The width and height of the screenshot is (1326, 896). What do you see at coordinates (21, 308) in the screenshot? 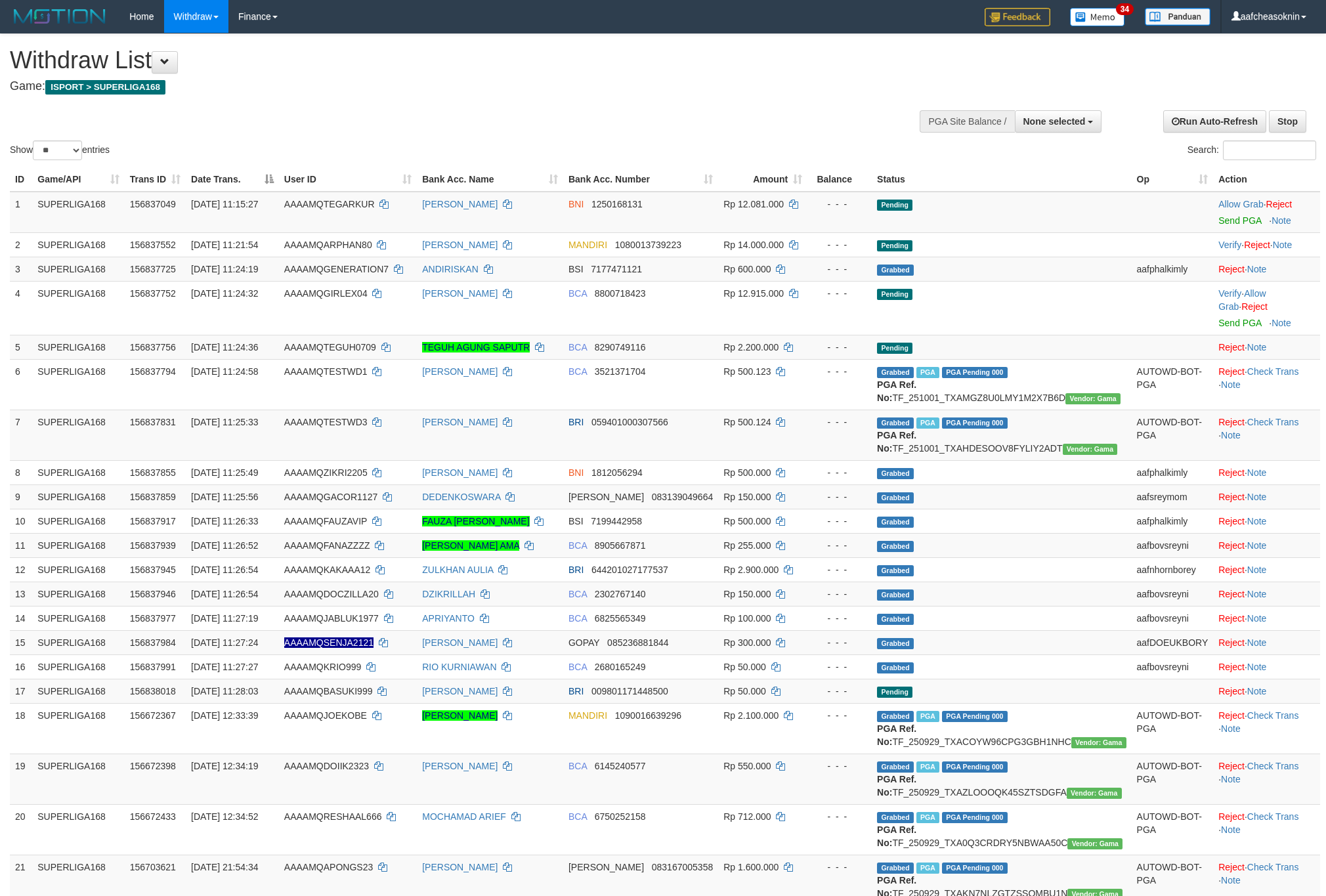
I see `td: 4` at bounding box center [21, 308].